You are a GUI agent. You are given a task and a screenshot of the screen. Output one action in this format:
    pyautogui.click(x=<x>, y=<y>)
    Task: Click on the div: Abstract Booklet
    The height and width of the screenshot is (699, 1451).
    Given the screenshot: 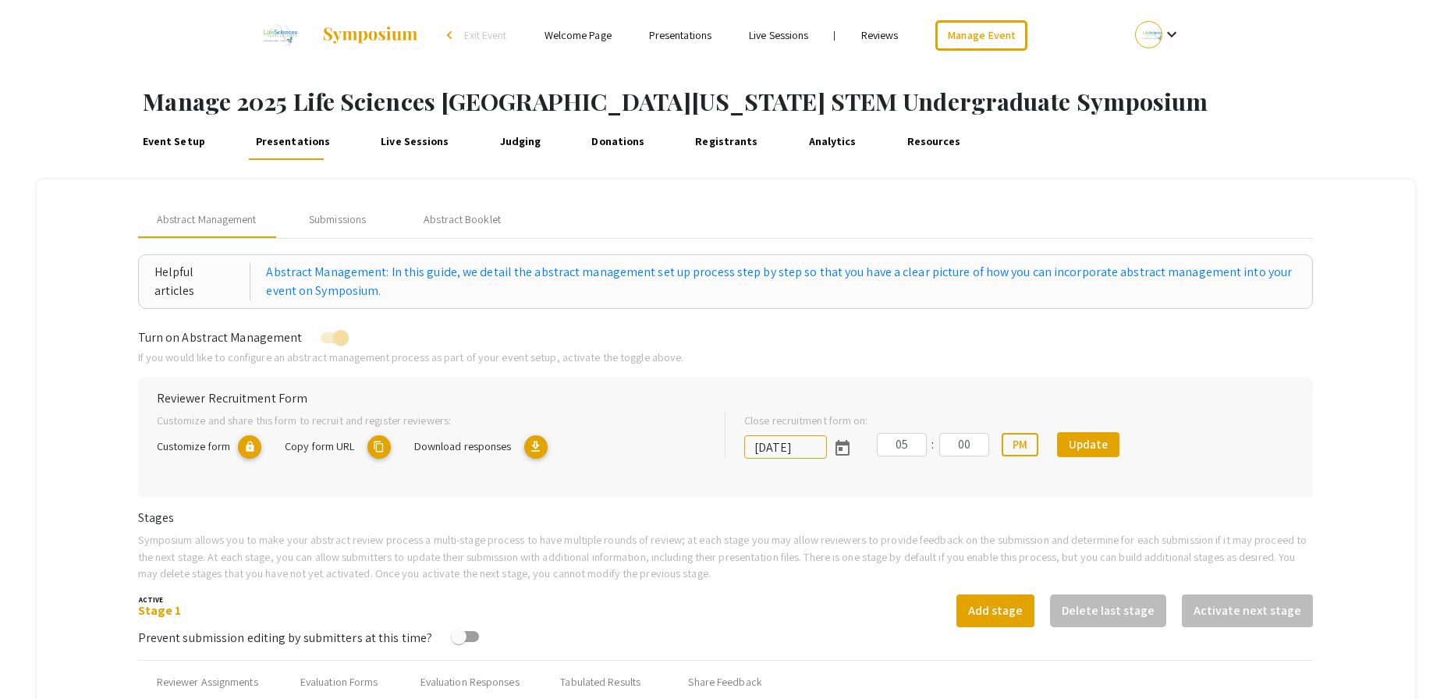 What is the action you would take?
    pyautogui.click(x=462, y=219)
    